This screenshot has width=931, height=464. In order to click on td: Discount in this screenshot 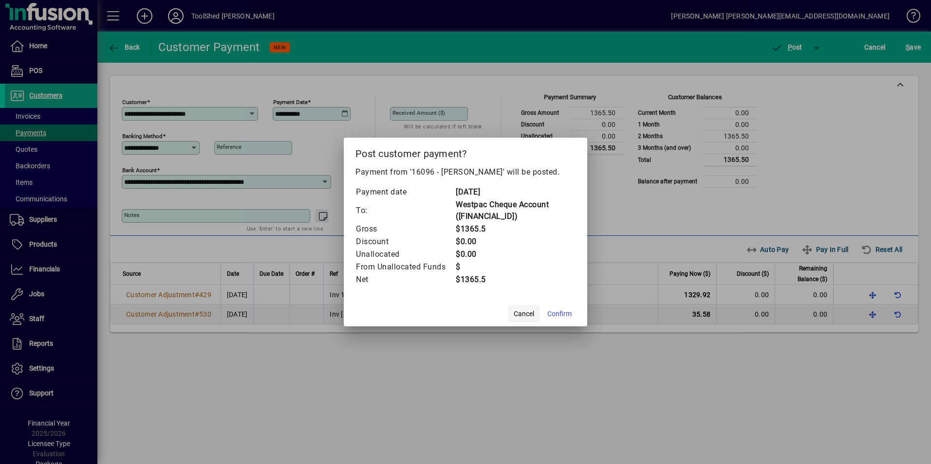, I will do `click(405, 242)`.